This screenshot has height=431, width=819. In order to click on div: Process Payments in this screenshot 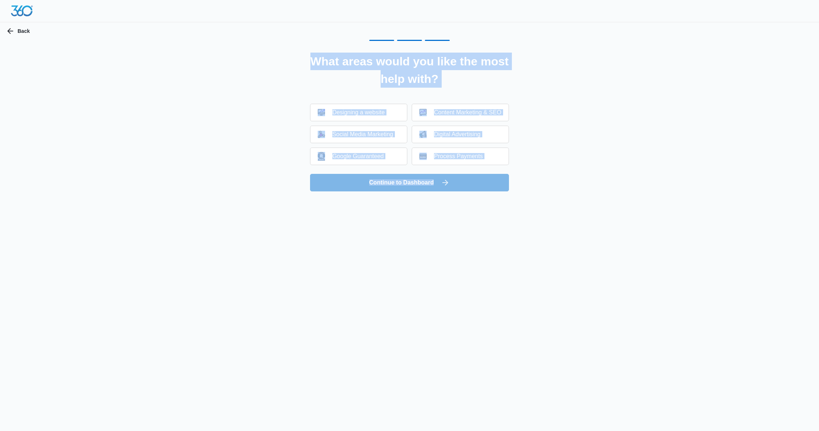, I will do `click(451, 156)`.